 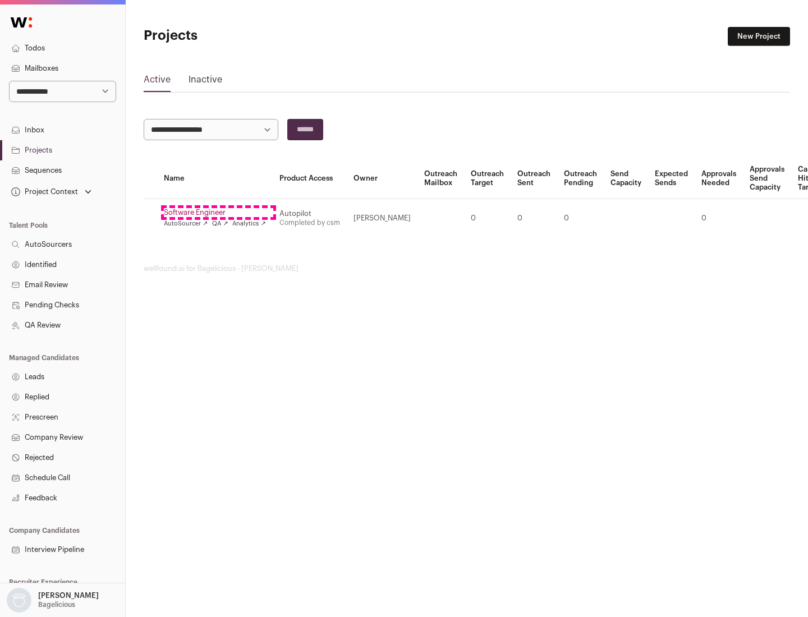 What do you see at coordinates (487, 178) in the screenshot?
I see `th: Outreach Target` at bounding box center [487, 178].